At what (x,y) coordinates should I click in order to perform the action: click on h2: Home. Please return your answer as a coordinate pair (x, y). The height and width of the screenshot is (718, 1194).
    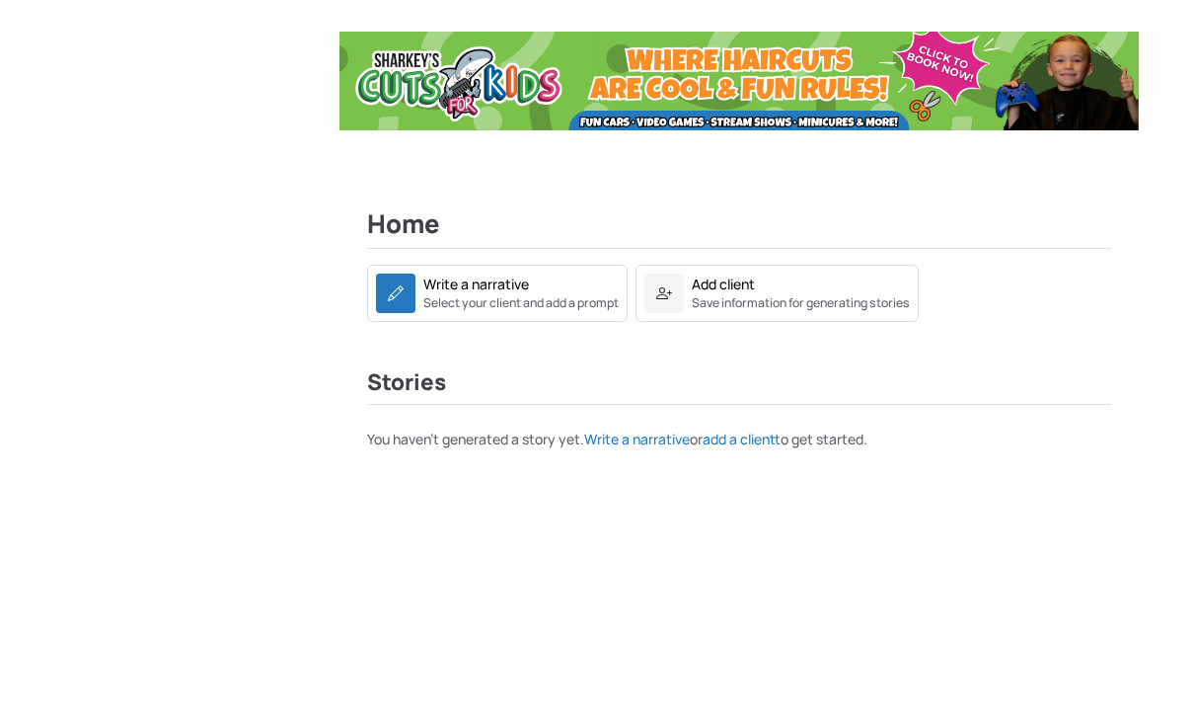
    Looking at the image, I should click on (739, 229).